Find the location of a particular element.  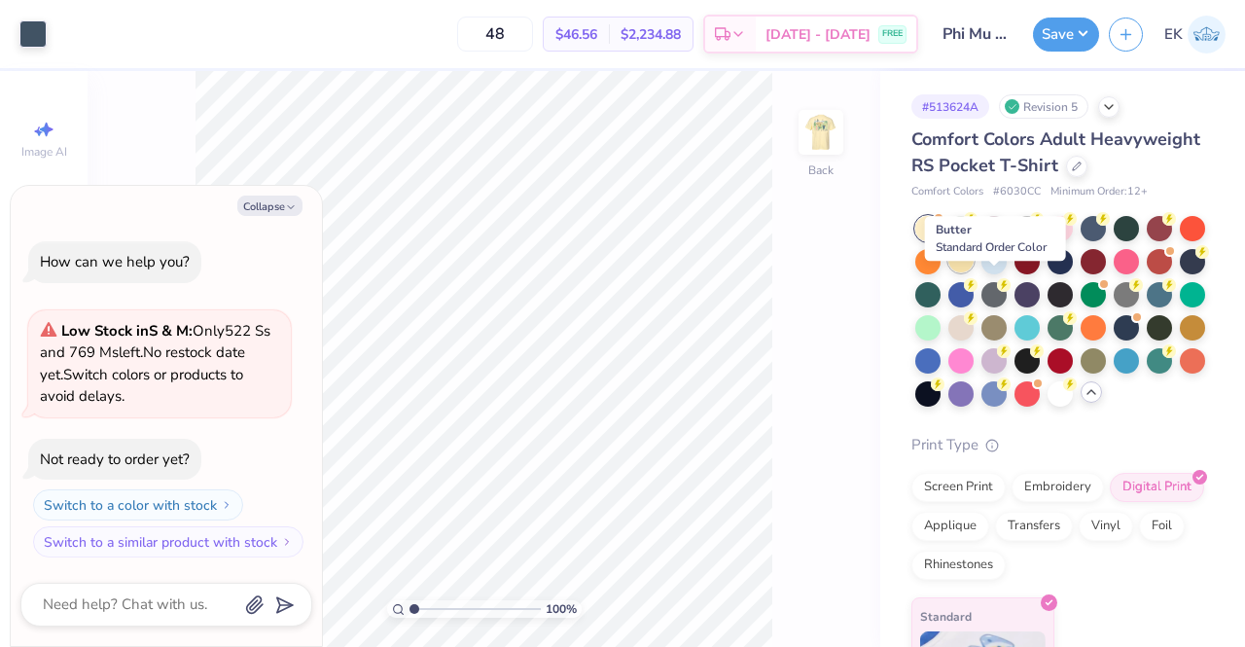

div: # 513624A is located at coordinates (950, 106).